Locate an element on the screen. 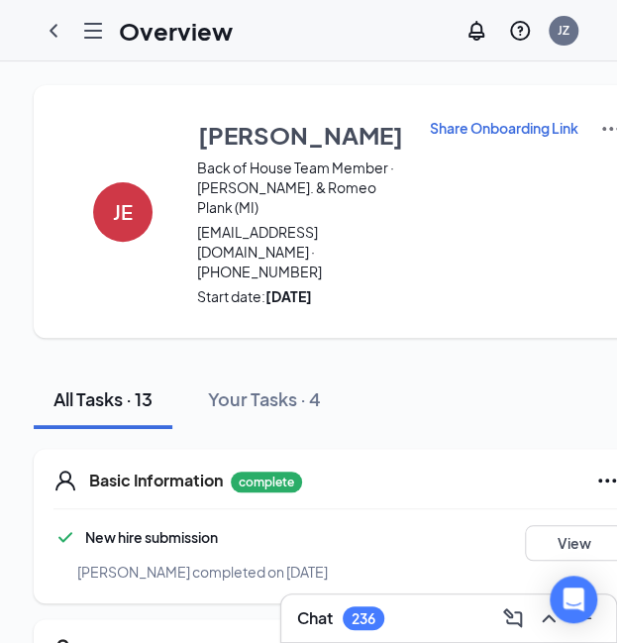 Image resolution: width=617 pixels, height=643 pixels. div: All Tasks · 13 is located at coordinates (103, 398).